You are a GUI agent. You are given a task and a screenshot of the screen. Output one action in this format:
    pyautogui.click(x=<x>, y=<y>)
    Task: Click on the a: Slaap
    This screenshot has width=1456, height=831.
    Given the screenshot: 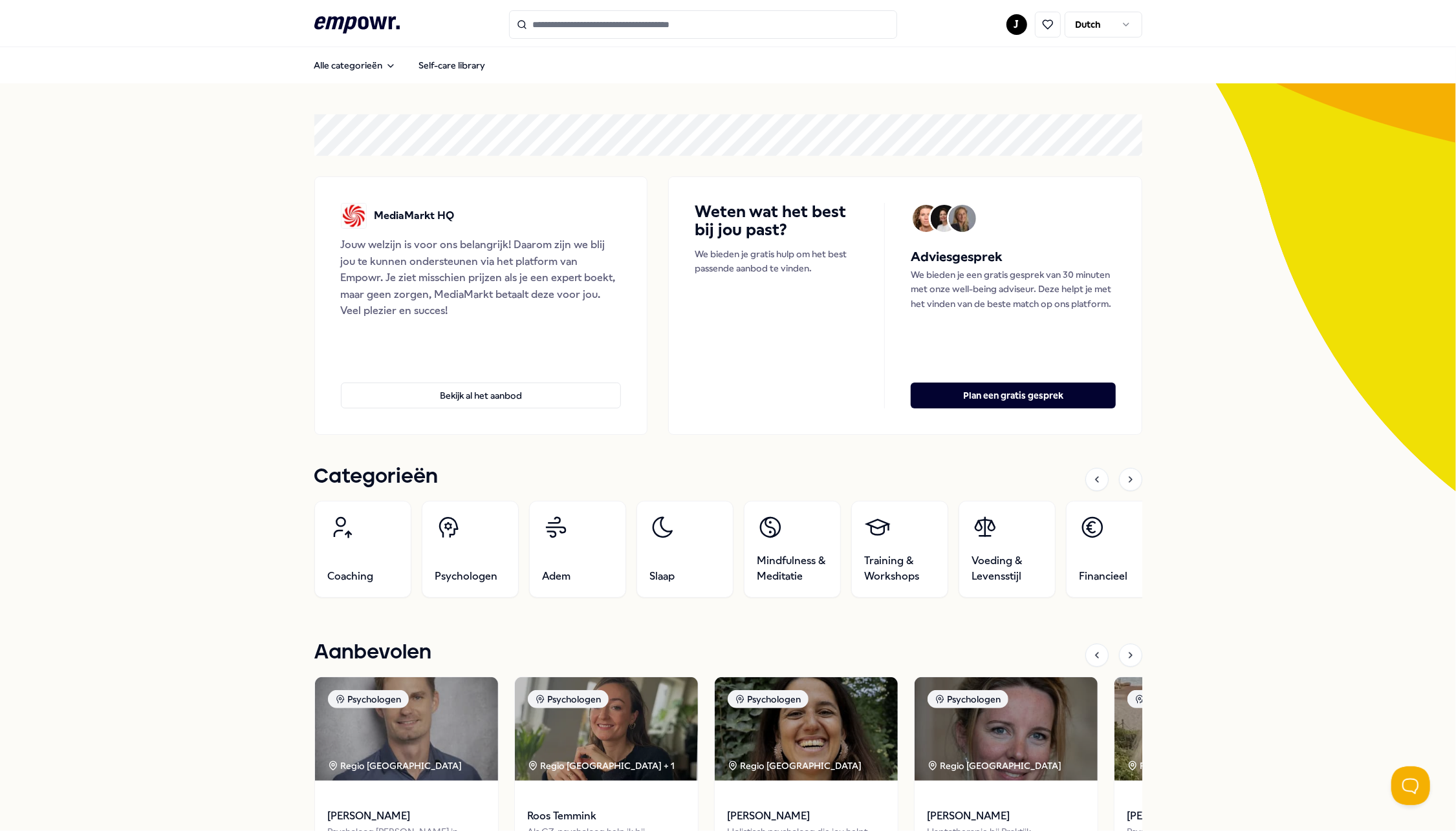 What is the action you would take?
    pyautogui.click(x=685, y=549)
    